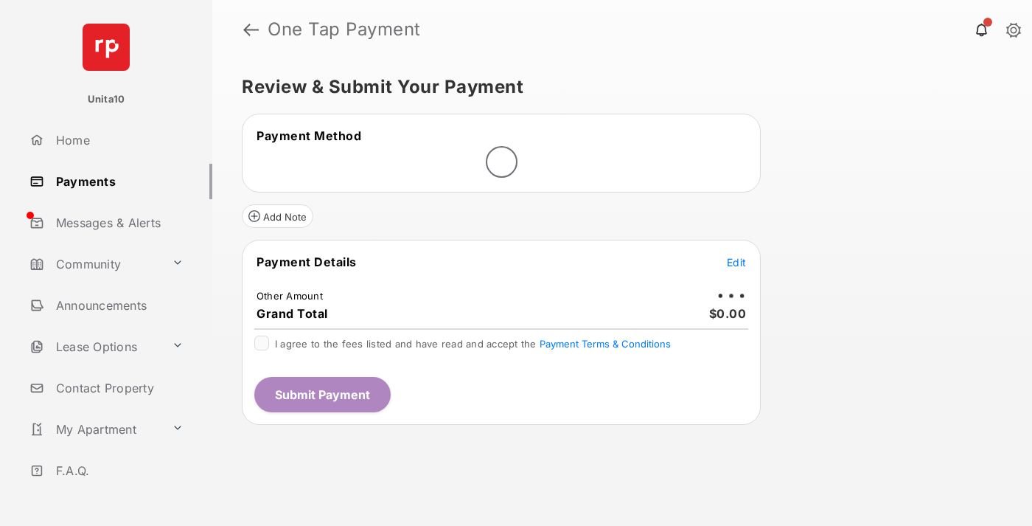 The width and height of the screenshot is (1032, 526). I want to click on a: My Apartment, so click(94, 429).